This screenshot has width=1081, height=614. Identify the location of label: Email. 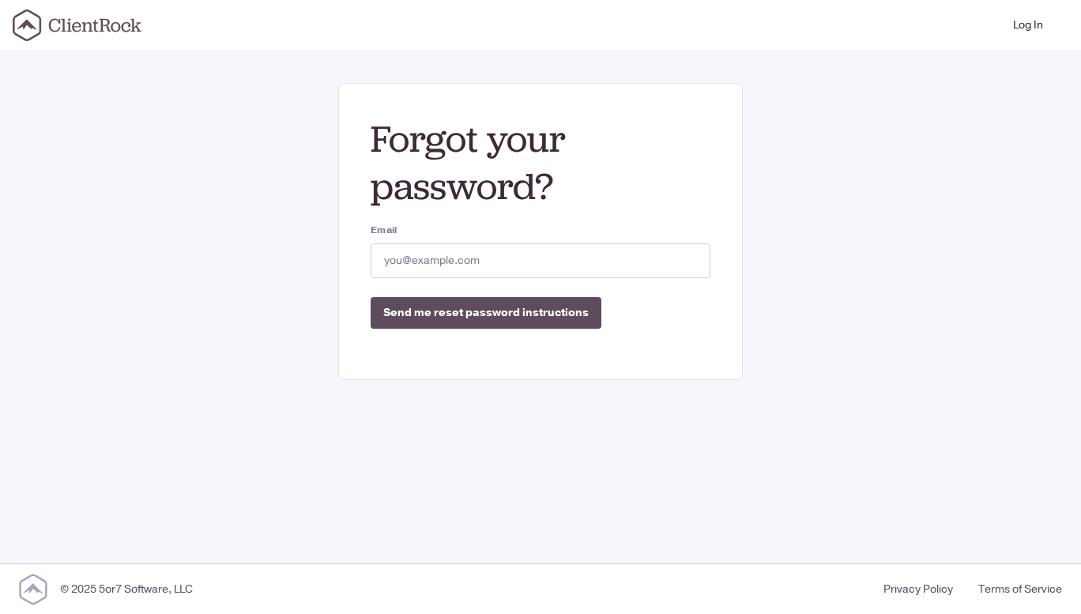
(540, 230).